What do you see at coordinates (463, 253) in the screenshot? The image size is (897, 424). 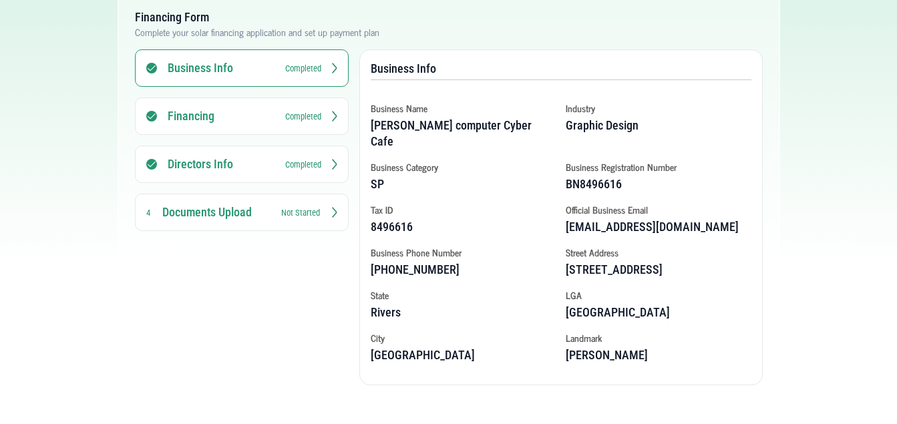 I see `p: Business Phone Number` at bounding box center [463, 253].